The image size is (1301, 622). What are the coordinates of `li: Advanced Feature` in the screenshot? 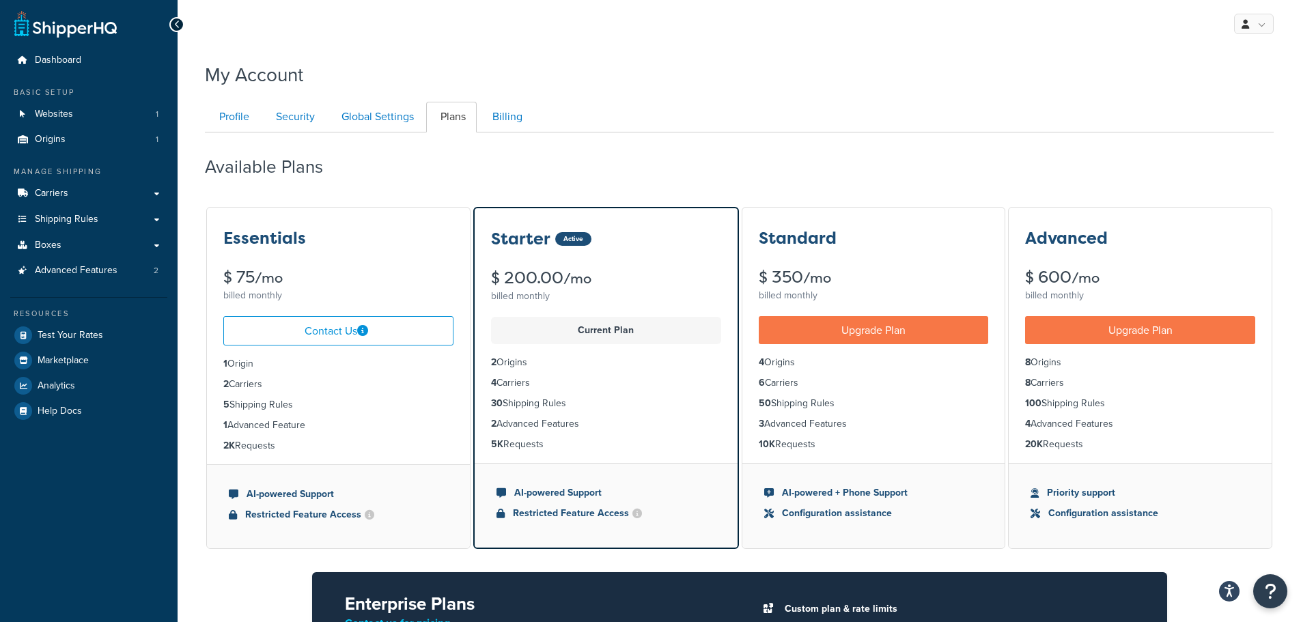 It's located at (338, 425).